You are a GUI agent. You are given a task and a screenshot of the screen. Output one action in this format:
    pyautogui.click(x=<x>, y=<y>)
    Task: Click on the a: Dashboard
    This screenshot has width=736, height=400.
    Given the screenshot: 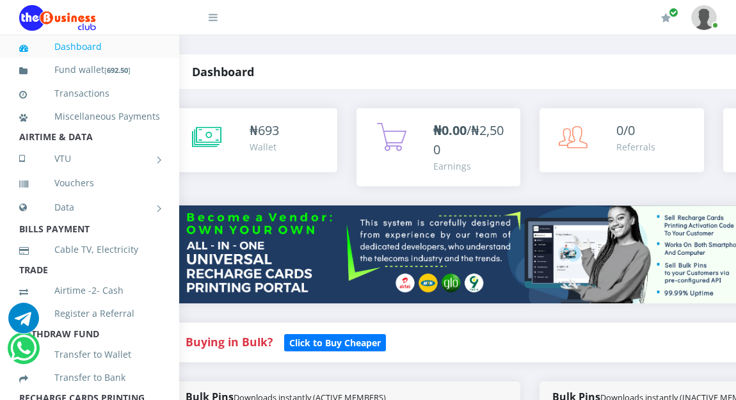 What is the action you would take?
    pyautogui.click(x=90, y=47)
    